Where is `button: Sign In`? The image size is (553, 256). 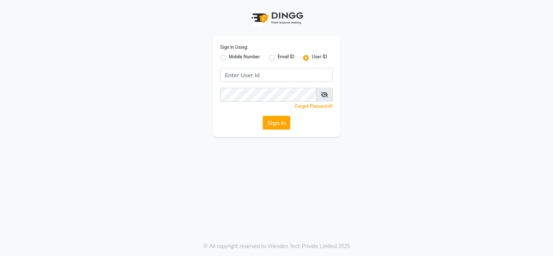
button: Sign In is located at coordinates (277, 122).